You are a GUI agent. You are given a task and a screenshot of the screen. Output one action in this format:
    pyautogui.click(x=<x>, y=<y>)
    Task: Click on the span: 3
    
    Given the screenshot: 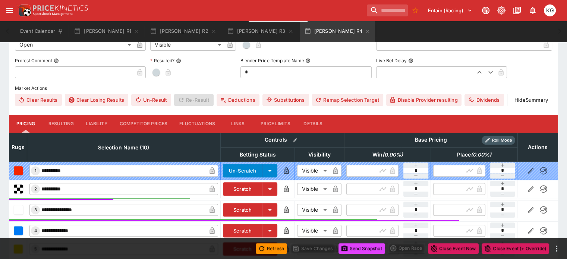 What is the action you would take?
    pyautogui.click(x=35, y=210)
    